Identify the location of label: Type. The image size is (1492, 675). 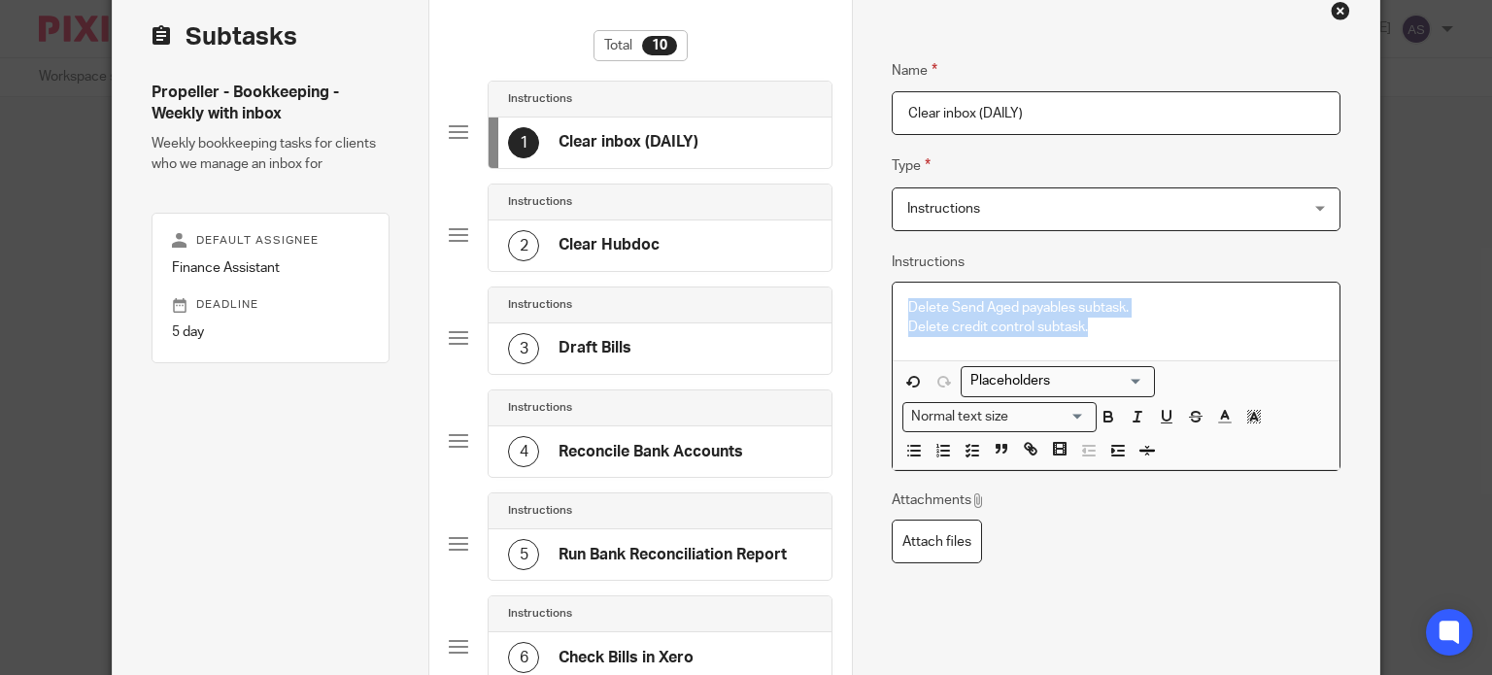
(911, 165).